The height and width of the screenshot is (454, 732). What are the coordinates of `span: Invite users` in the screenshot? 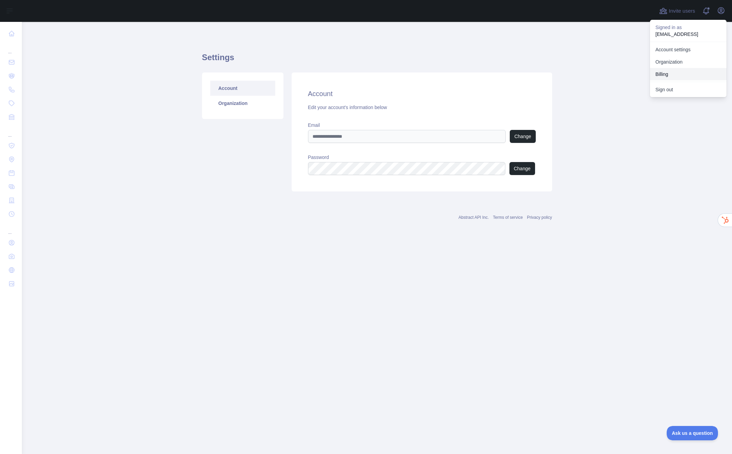 It's located at (682, 11).